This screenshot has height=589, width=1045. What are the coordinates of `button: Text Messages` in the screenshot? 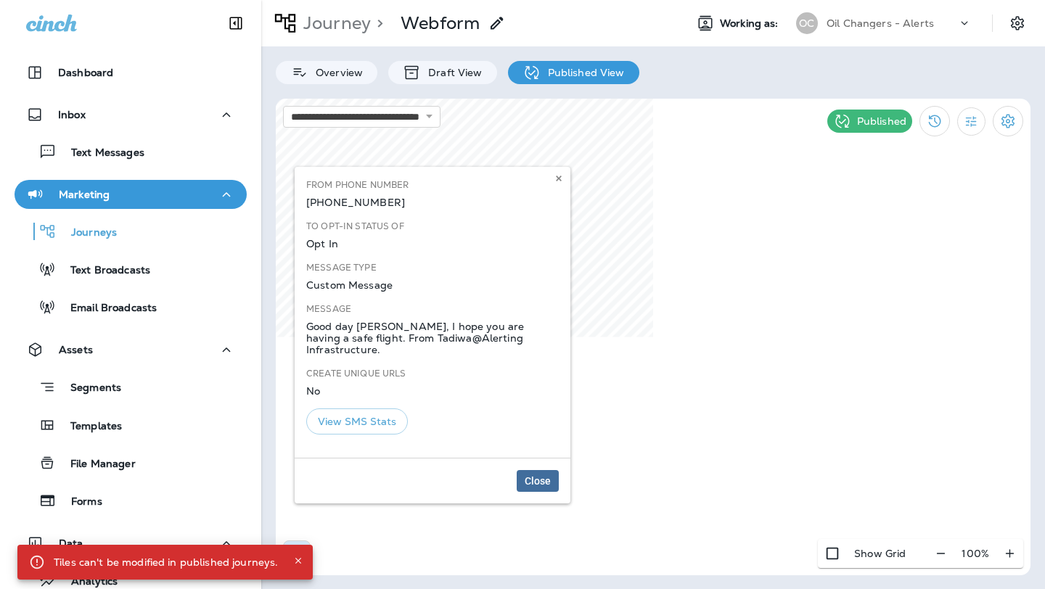 It's located at (131, 152).